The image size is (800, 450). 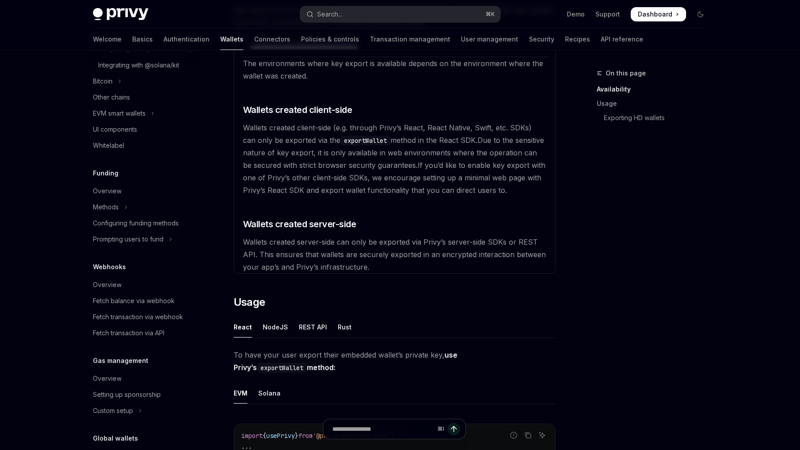 I want to click on div: Rust, so click(x=344, y=327).